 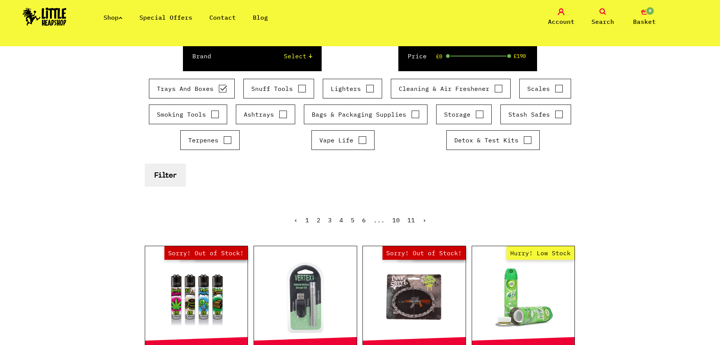 I want to click on a: 6, so click(x=364, y=220).